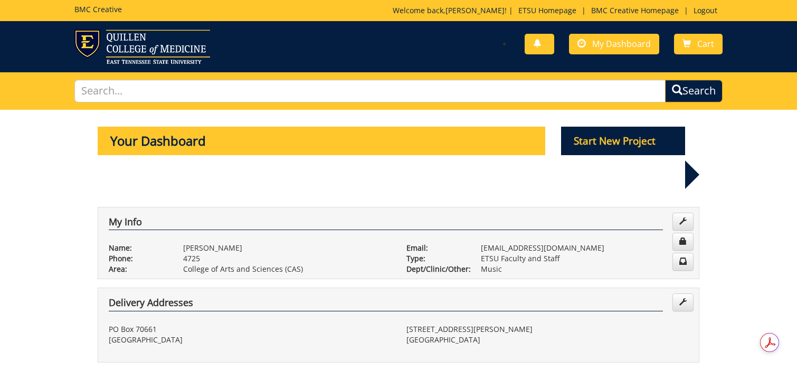 The width and height of the screenshot is (797, 371). I want to click on a: My Dashboard, so click(614, 44).